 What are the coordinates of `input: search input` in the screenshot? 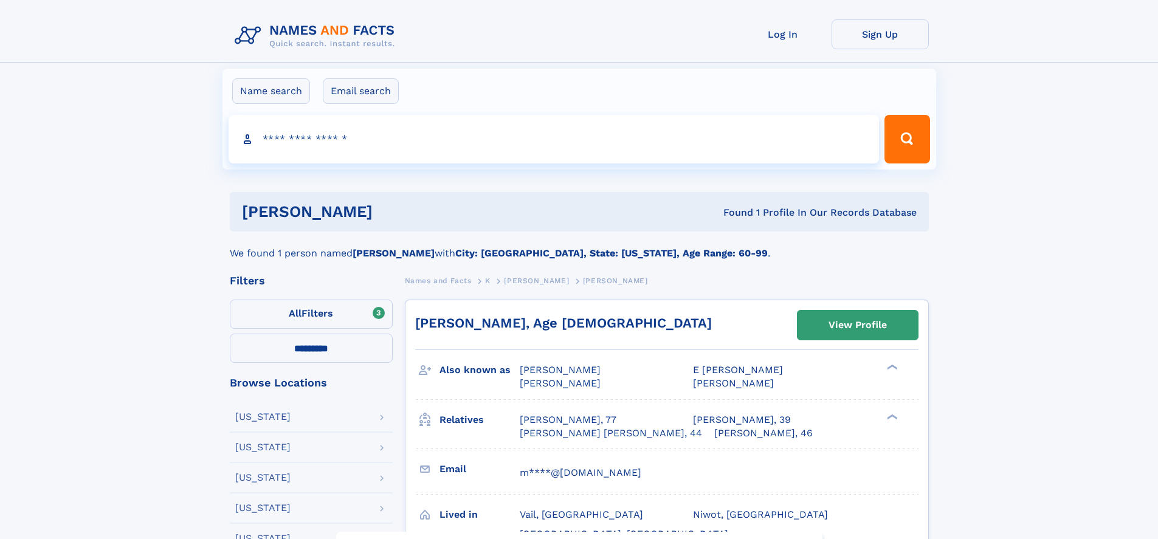 It's located at (554, 139).